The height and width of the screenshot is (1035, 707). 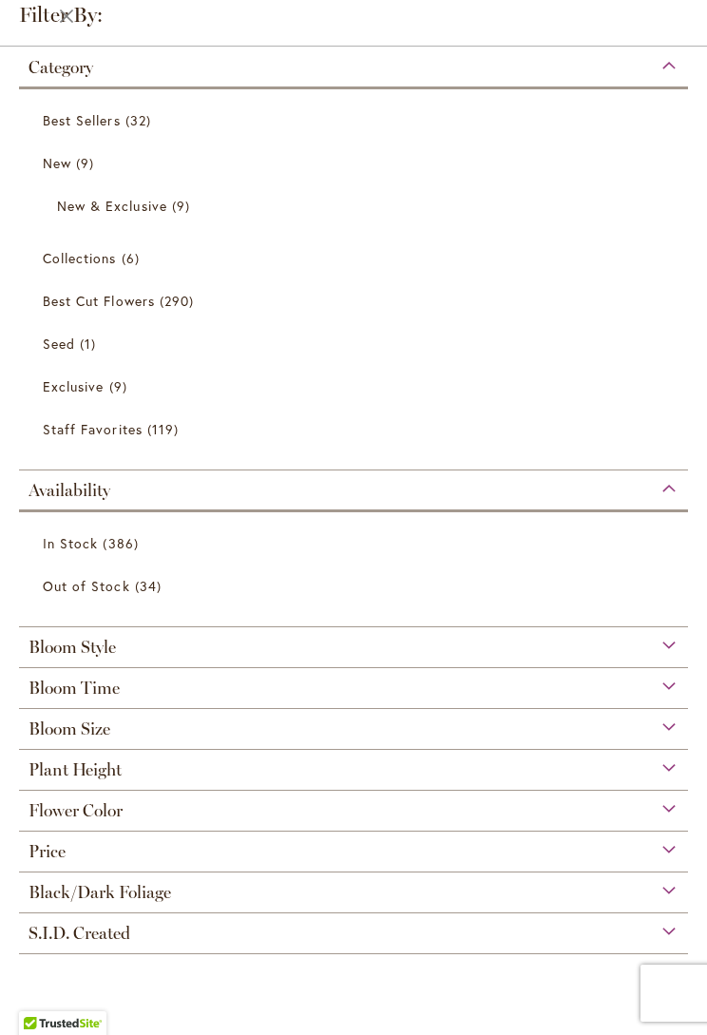 What do you see at coordinates (74, 688) in the screenshot?
I see `span: Bloom Time` at bounding box center [74, 688].